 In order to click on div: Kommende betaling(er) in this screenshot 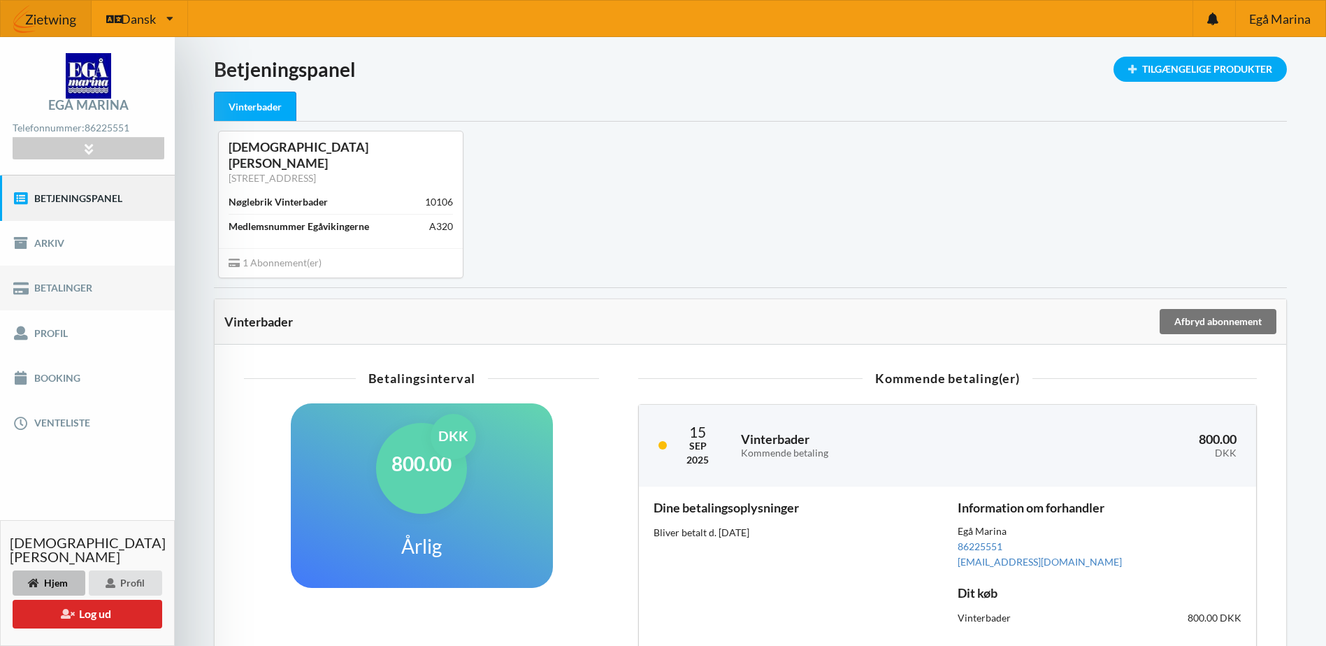, I will do `click(947, 378)`.